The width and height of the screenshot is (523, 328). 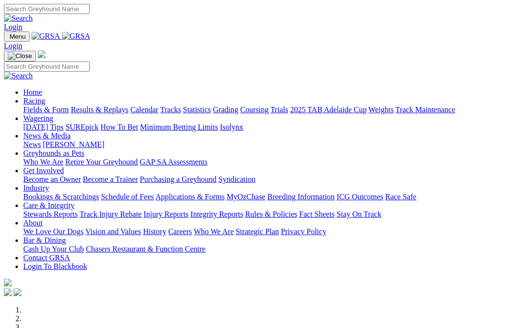 I want to click on a: Get Involved, so click(x=44, y=170).